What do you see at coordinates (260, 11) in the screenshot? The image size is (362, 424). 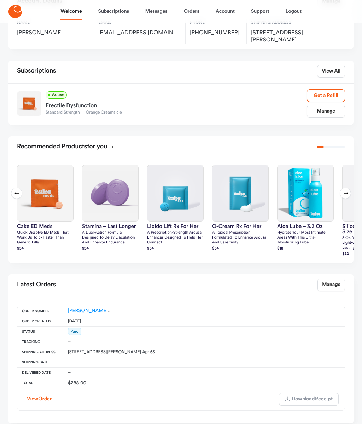 I see `a: Support` at bounding box center [260, 11].